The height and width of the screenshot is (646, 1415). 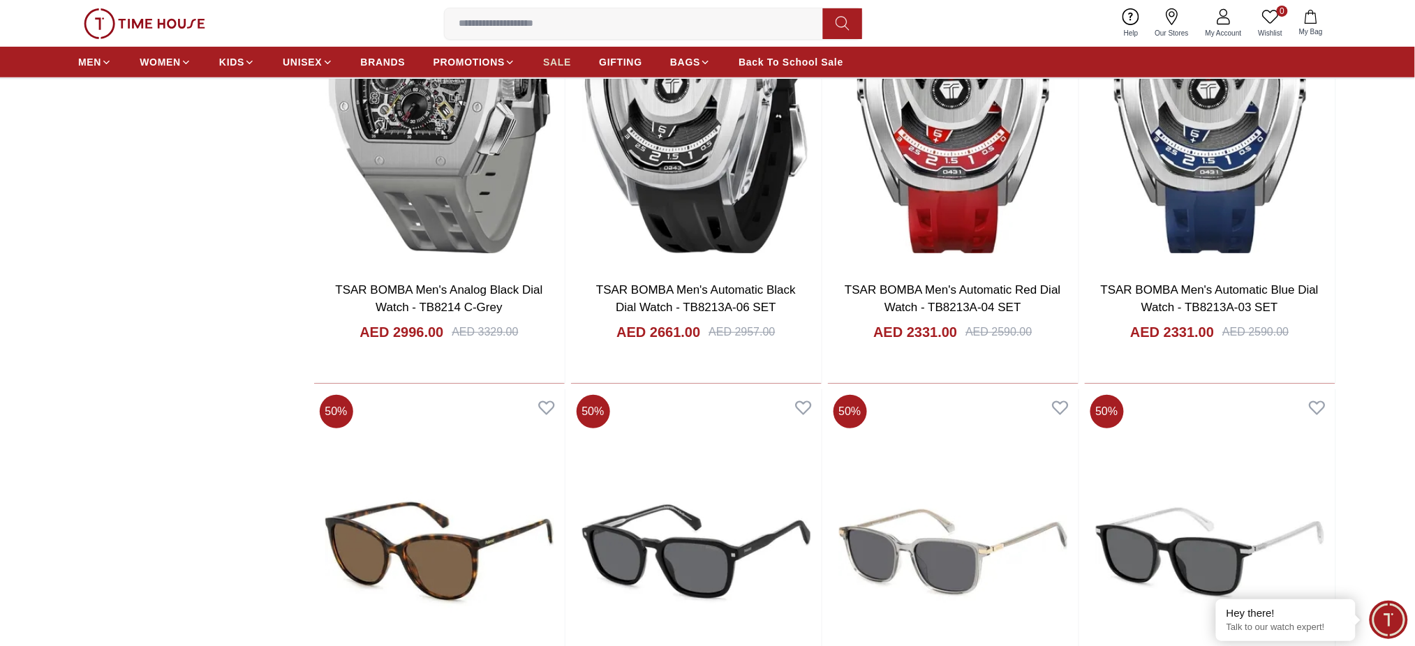 I want to click on a: WOMEN, so click(x=165, y=62).